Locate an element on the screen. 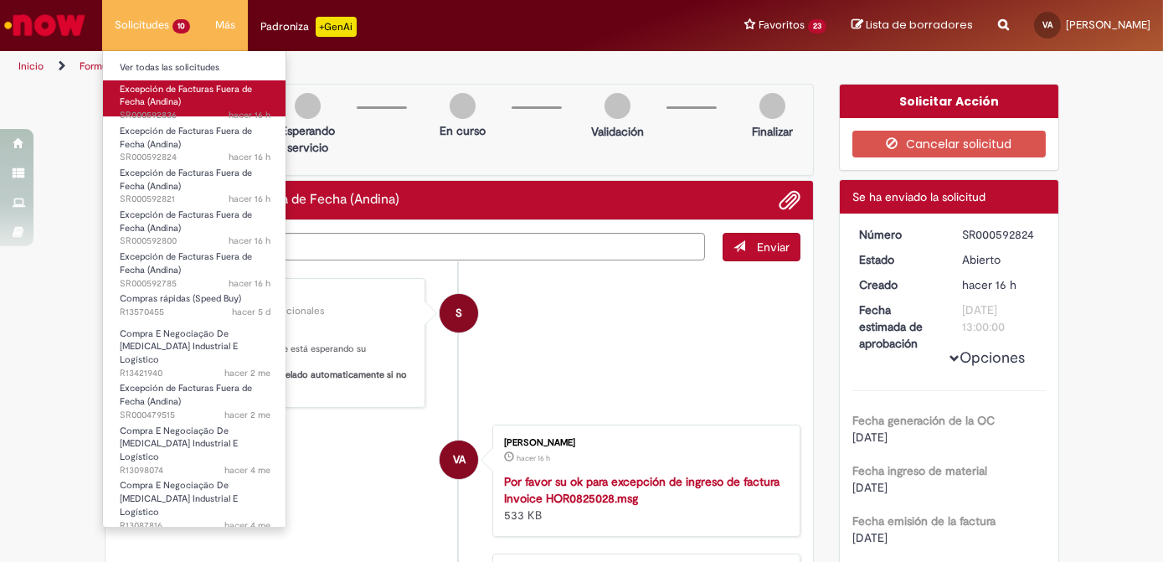 The width and height of the screenshot is (1163, 562). p: +GenAi is located at coordinates (336, 27).